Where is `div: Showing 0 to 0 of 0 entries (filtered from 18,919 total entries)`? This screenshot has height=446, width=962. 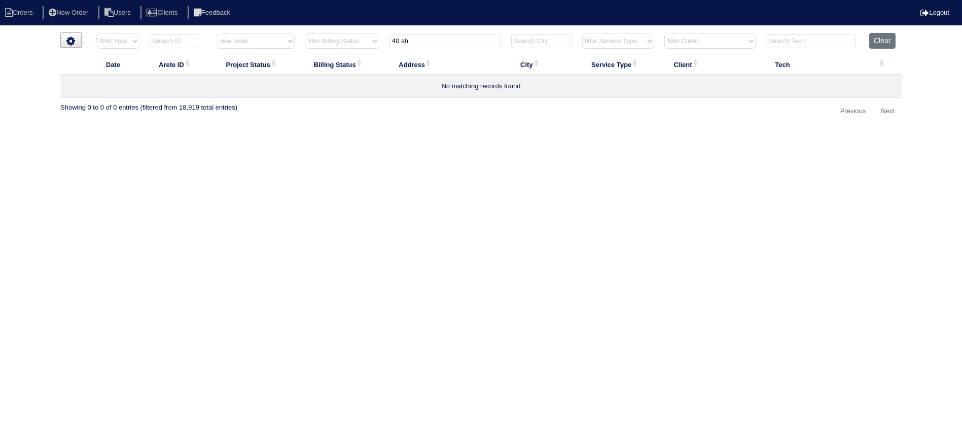 div: Showing 0 to 0 of 0 entries (filtered from 18,919 total entries) is located at coordinates (149, 105).